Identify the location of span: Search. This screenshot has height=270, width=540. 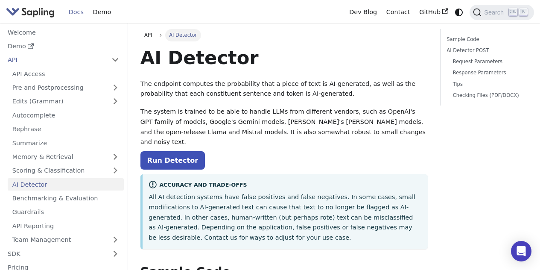
(495, 12).